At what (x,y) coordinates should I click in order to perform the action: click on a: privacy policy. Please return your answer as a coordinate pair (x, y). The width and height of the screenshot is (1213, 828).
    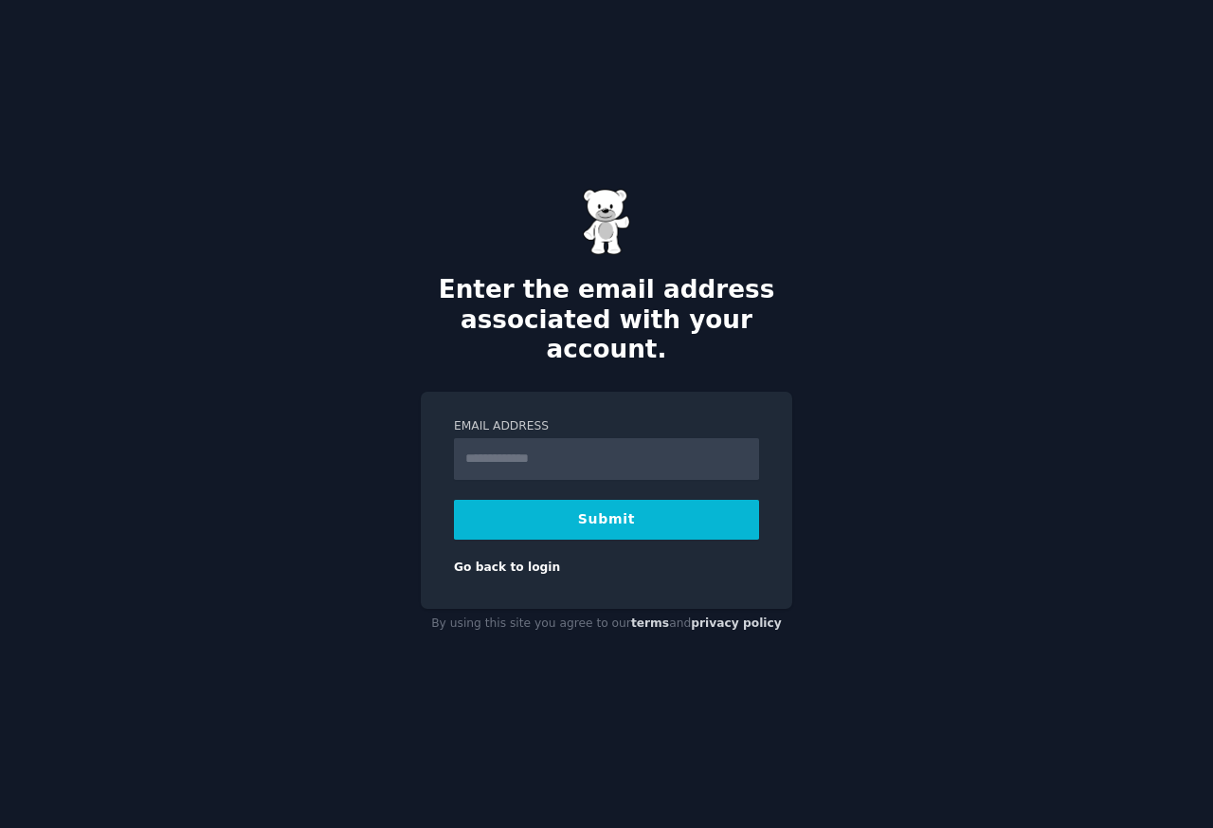
    Looking at the image, I should click on (737, 623).